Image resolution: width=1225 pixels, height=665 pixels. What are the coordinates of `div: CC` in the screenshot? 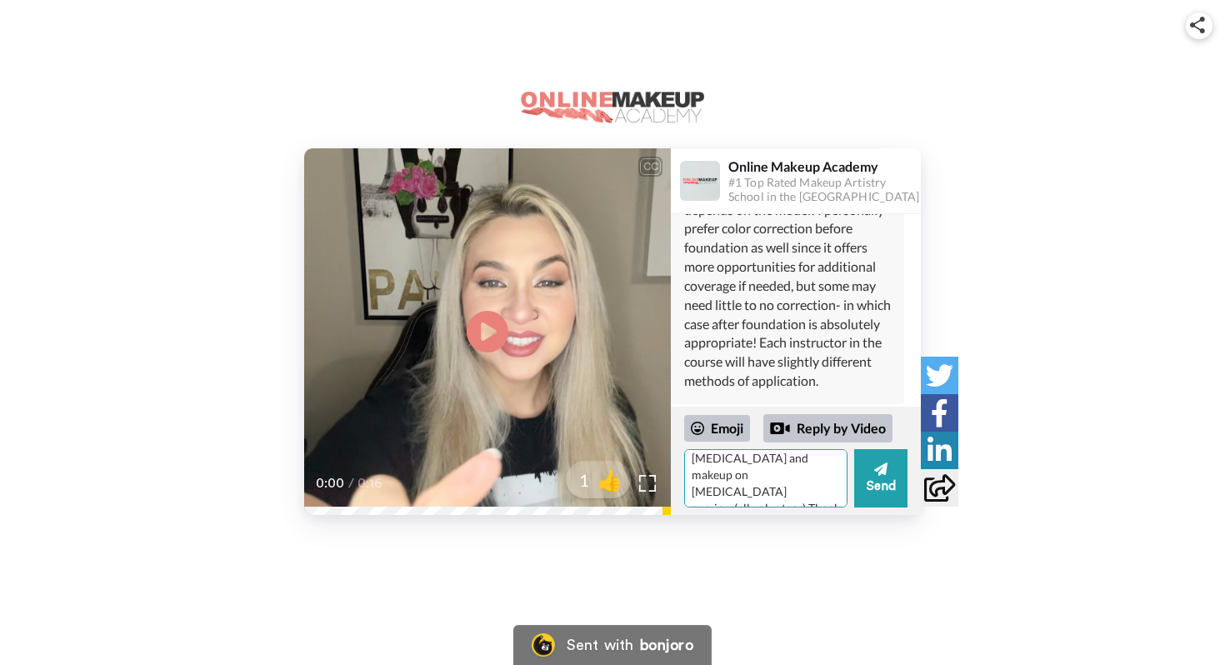 It's located at (650, 167).